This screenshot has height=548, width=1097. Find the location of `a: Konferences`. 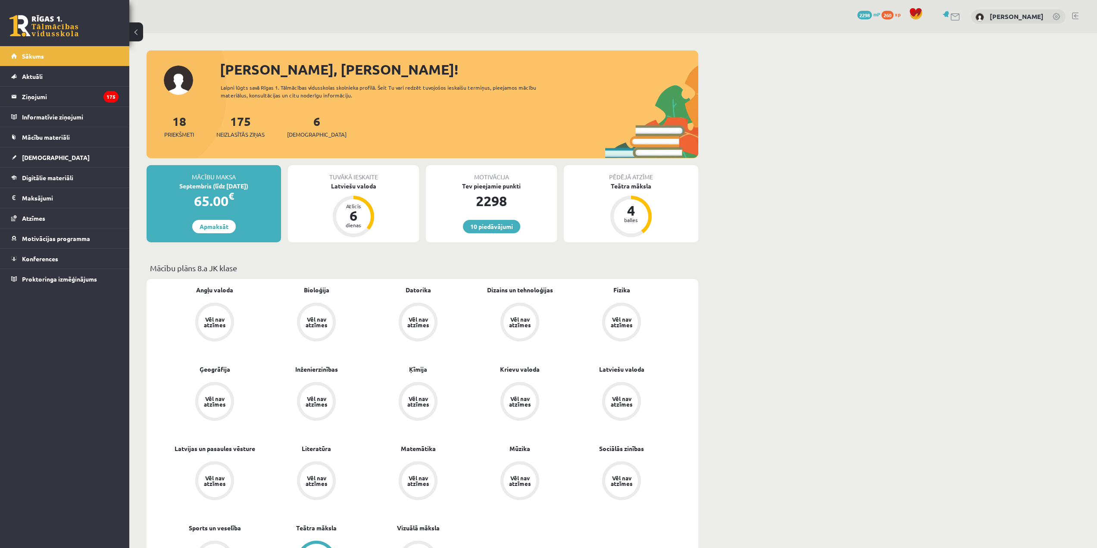

a: Konferences is located at coordinates (65, 259).